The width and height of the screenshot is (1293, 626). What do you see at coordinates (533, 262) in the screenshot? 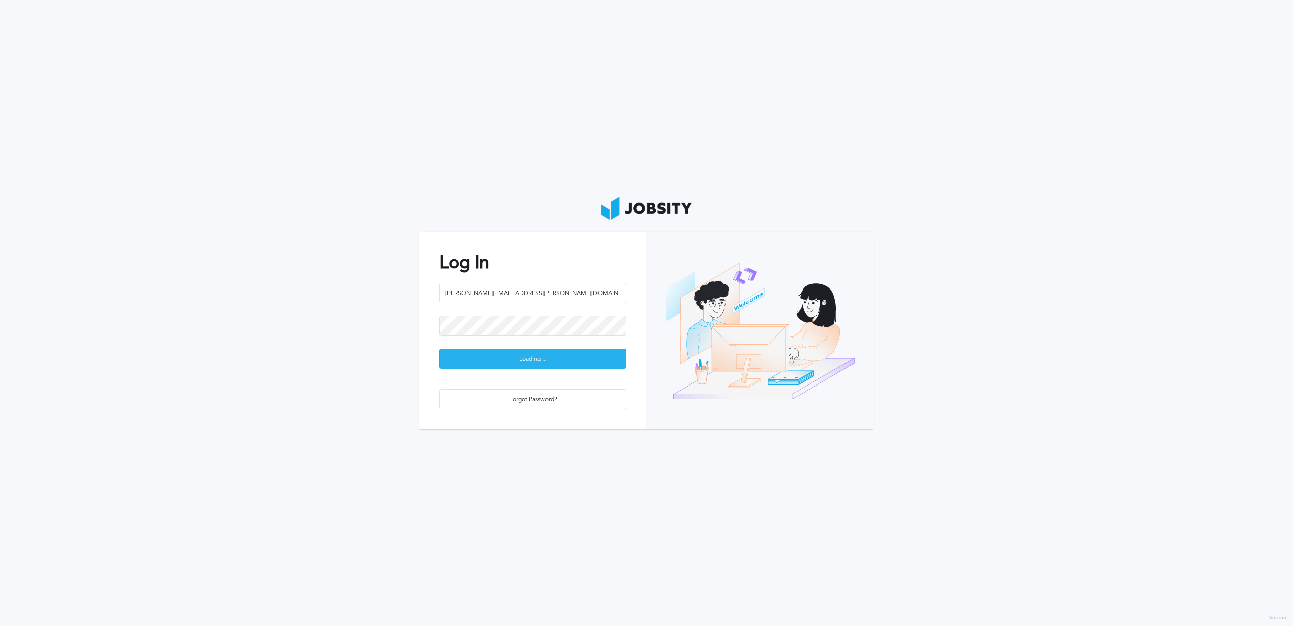
I see `h2: Log In` at bounding box center [533, 262].